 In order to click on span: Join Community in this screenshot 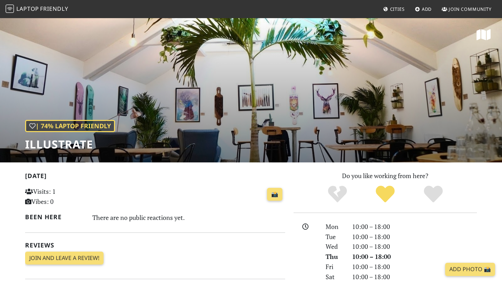, I will do `click(469, 9)`.